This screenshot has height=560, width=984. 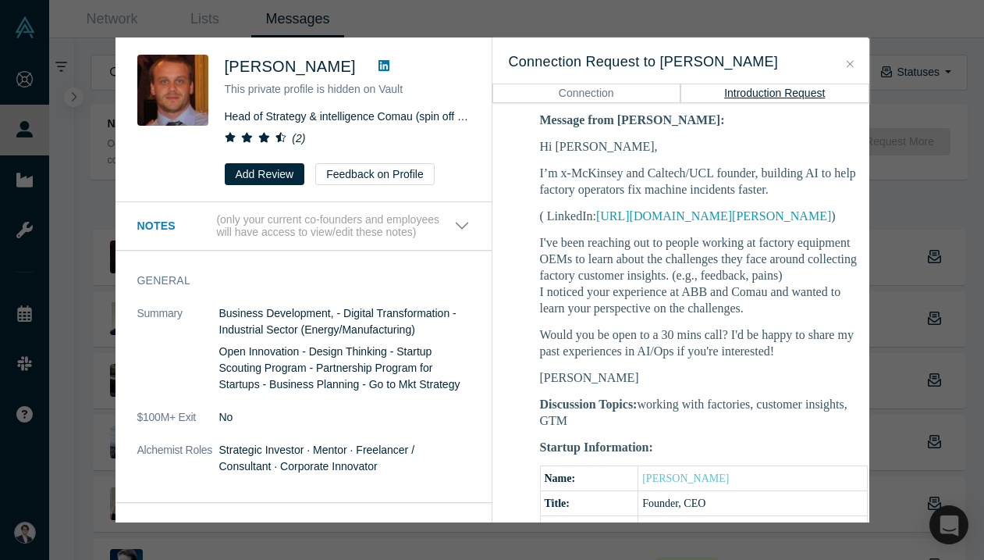 What do you see at coordinates (775, 93) in the screenshot?
I see `button: Introduction Request` at bounding box center [775, 93].